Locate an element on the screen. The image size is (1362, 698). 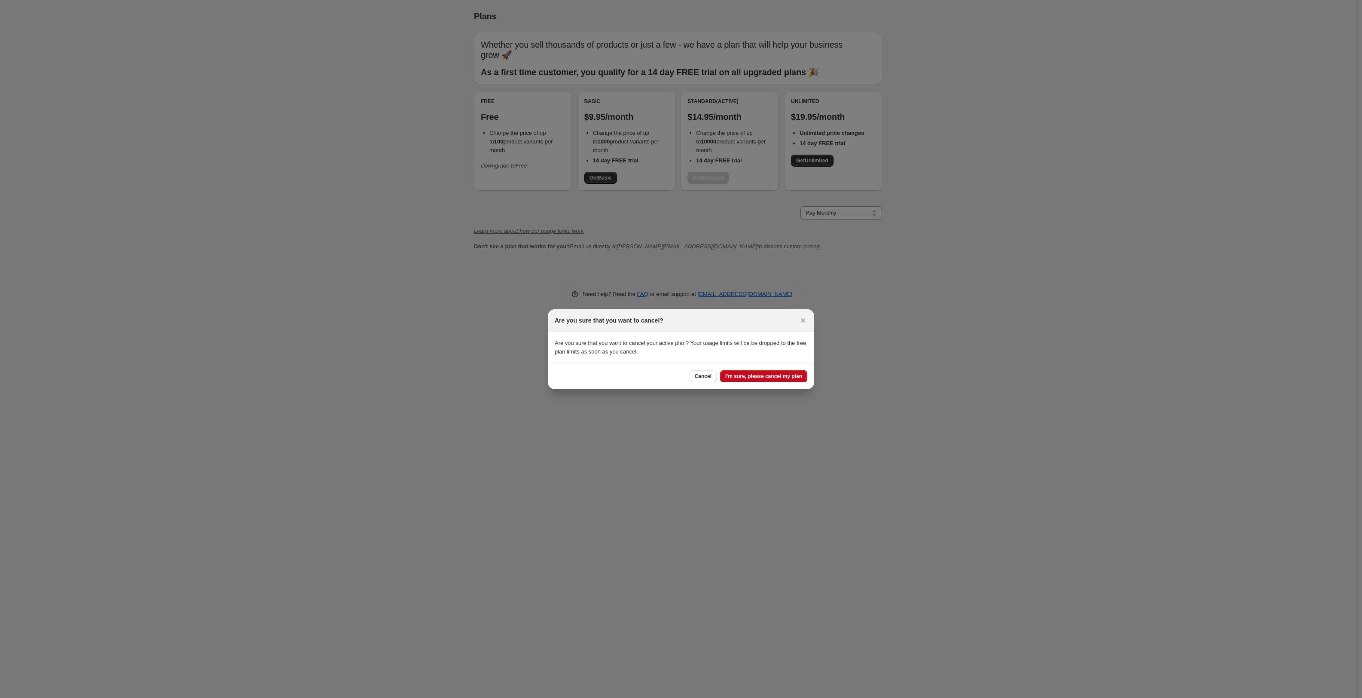
button: Close is located at coordinates (803, 320).